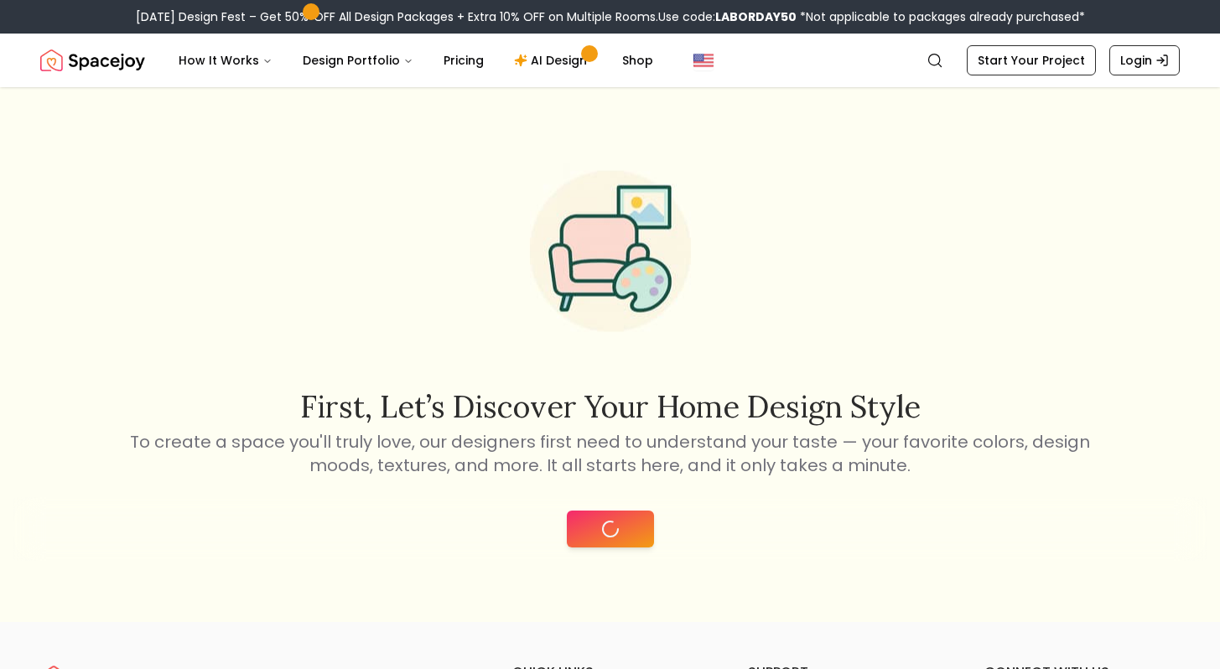  I want to click on a: AI Design, so click(553, 60).